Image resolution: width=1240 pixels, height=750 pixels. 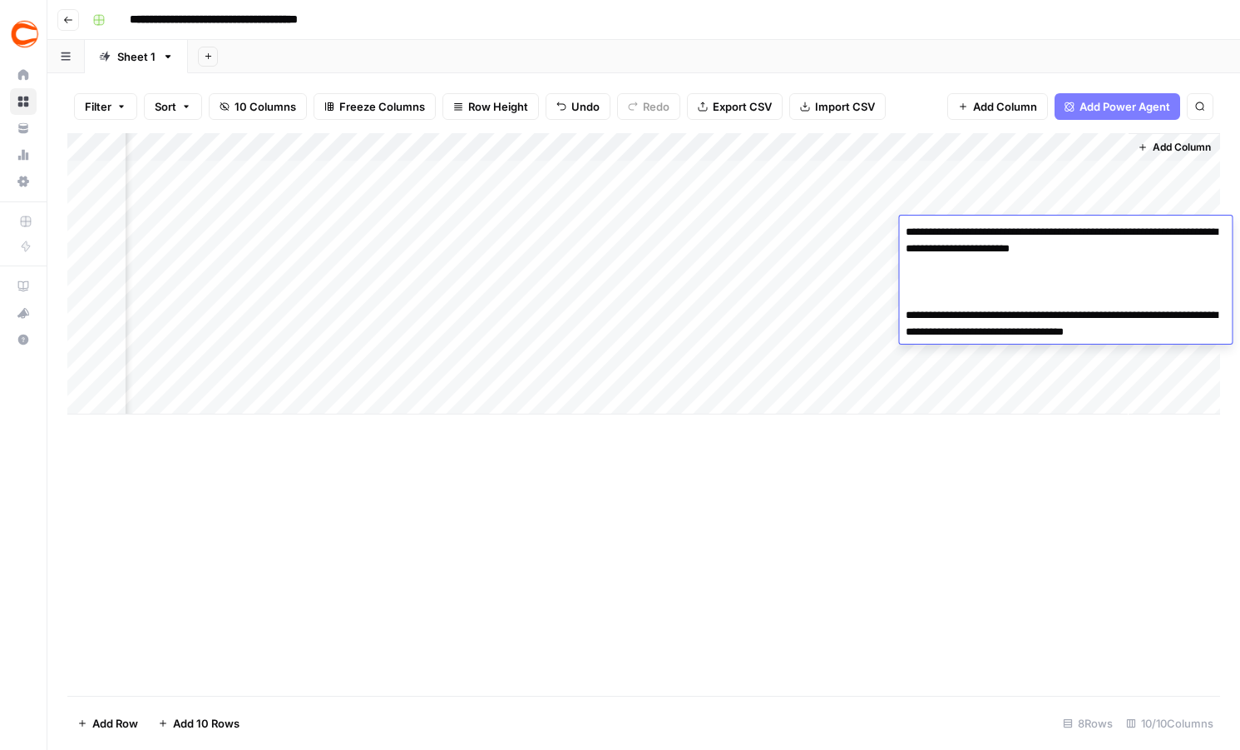 I want to click on button: Sort, so click(x=173, y=106).